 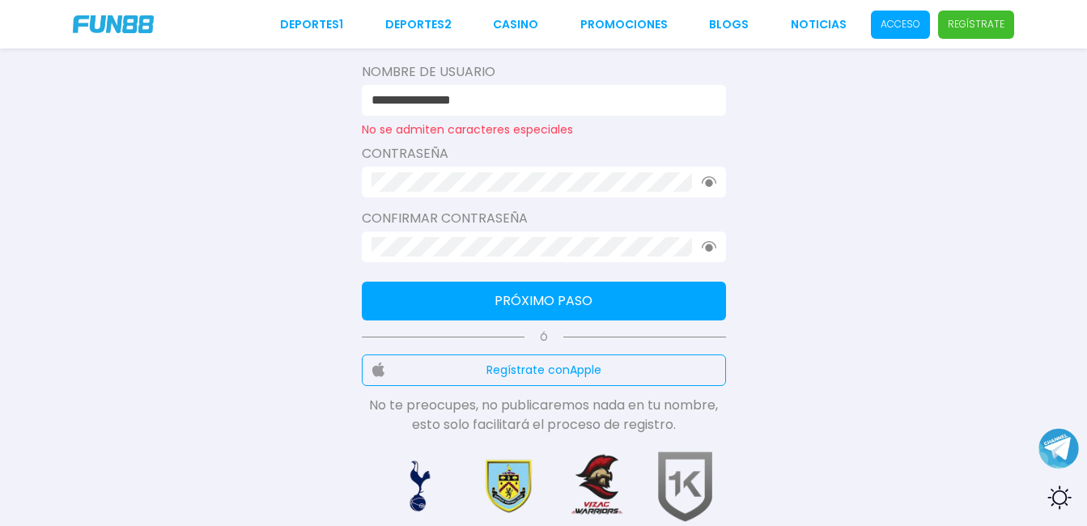 I want to click on a: Deportes1, so click(x=312, y=24).